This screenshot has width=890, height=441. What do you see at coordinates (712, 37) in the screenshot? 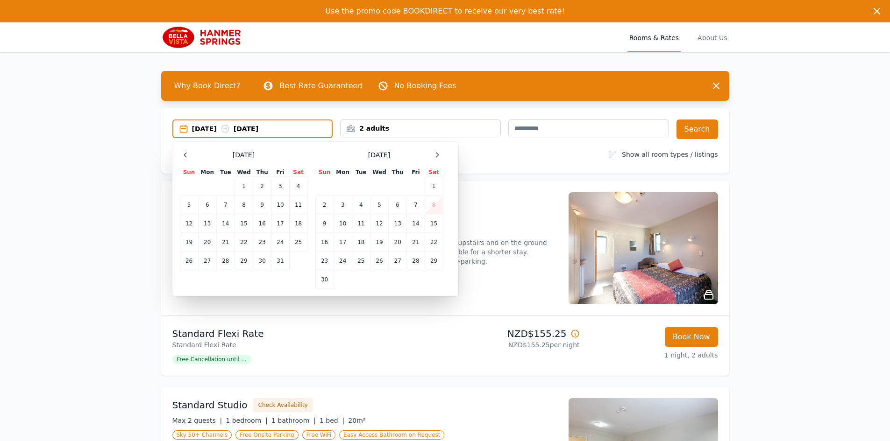
I see `a: About Us` at bounding box center [712, 37].